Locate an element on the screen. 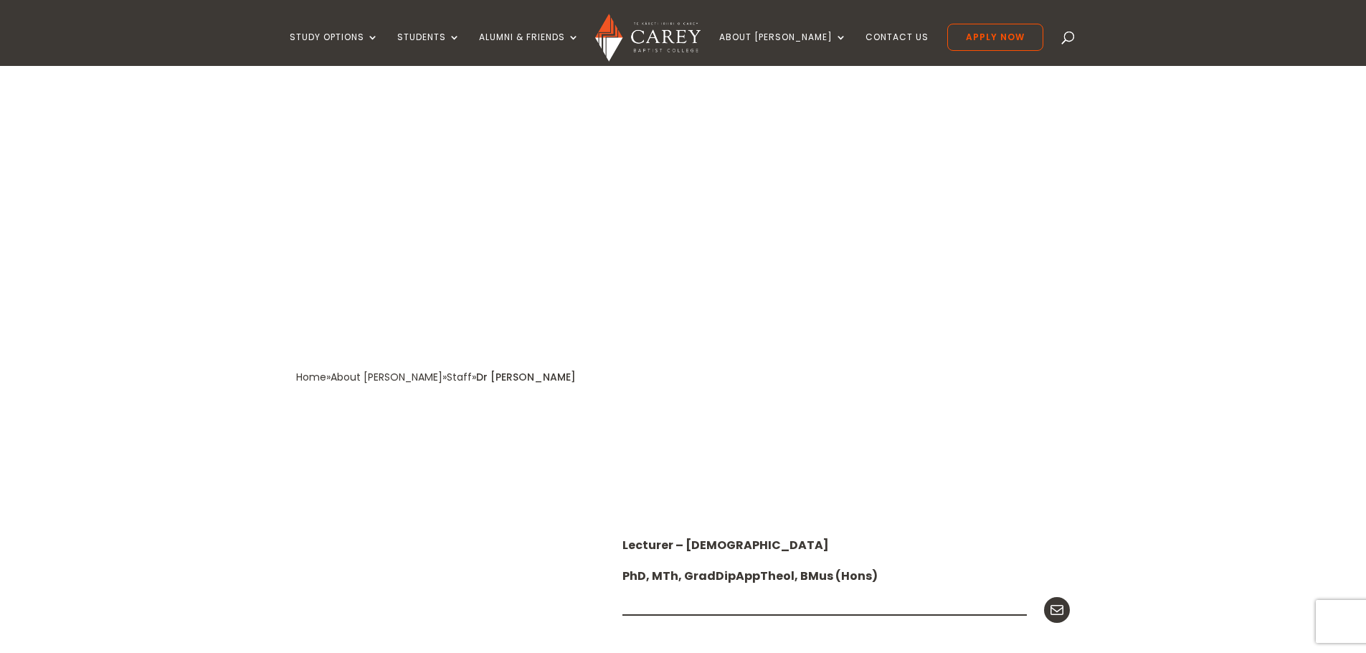  img: Carey Baptist College is located at coordinates (647, 37).